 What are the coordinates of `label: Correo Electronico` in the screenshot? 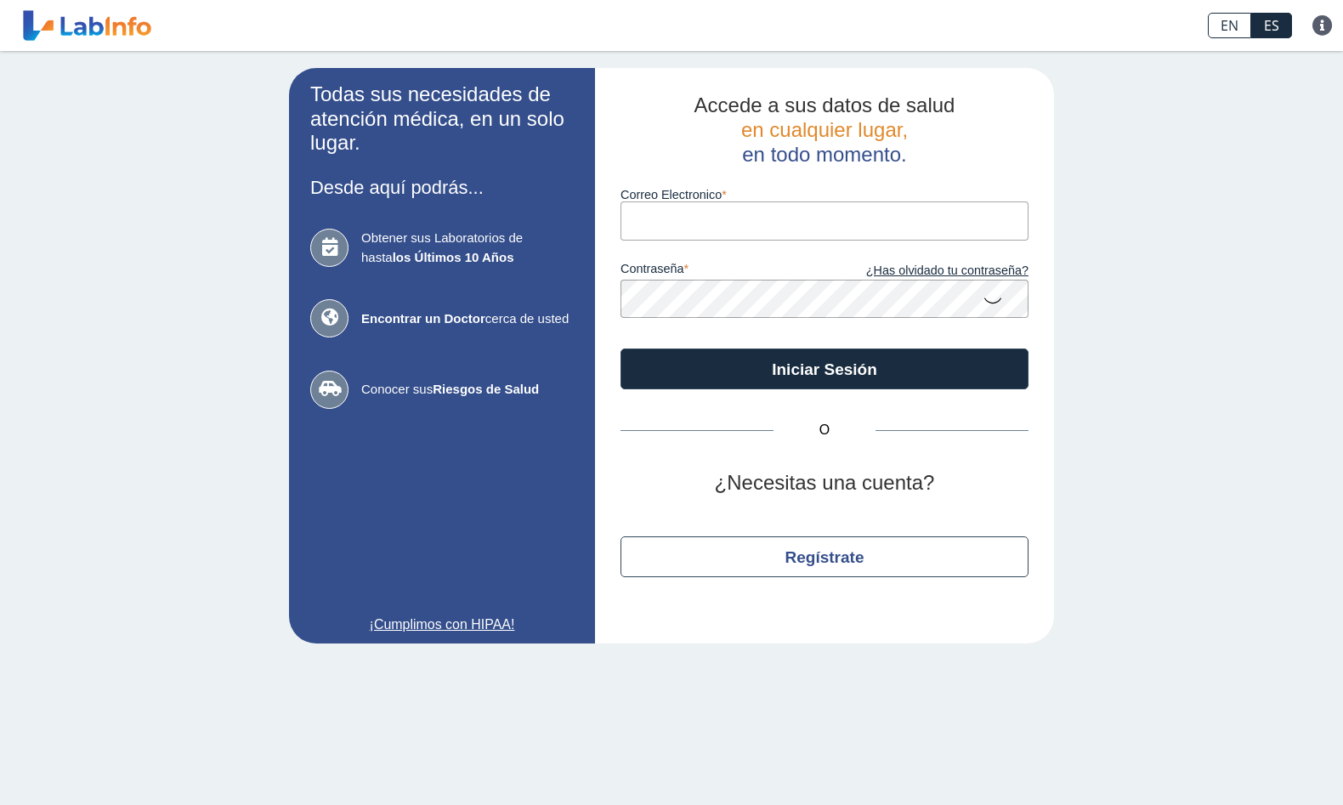 It's located at (825, 195).